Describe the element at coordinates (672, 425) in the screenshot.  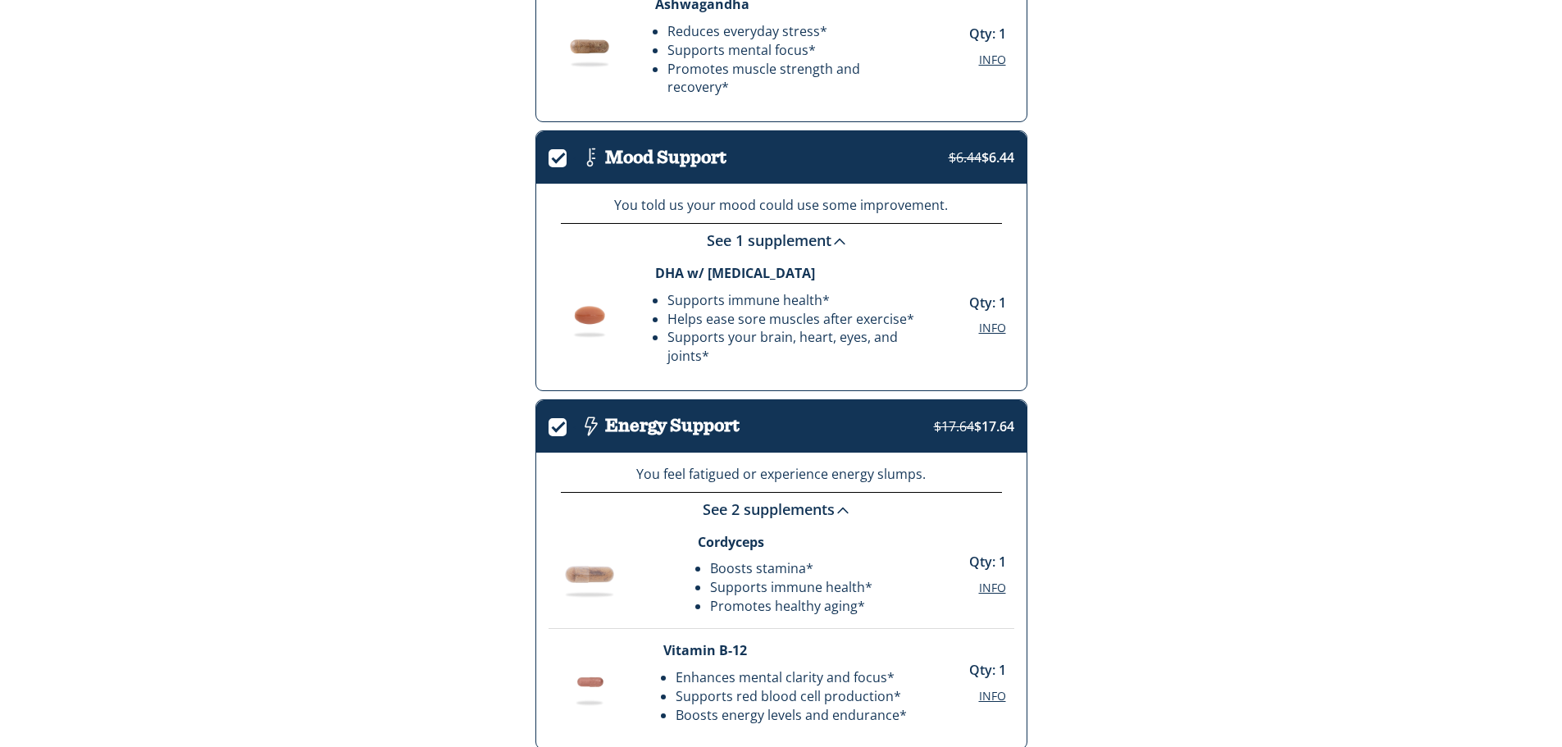
I see `h3: Energy Support` at that location.